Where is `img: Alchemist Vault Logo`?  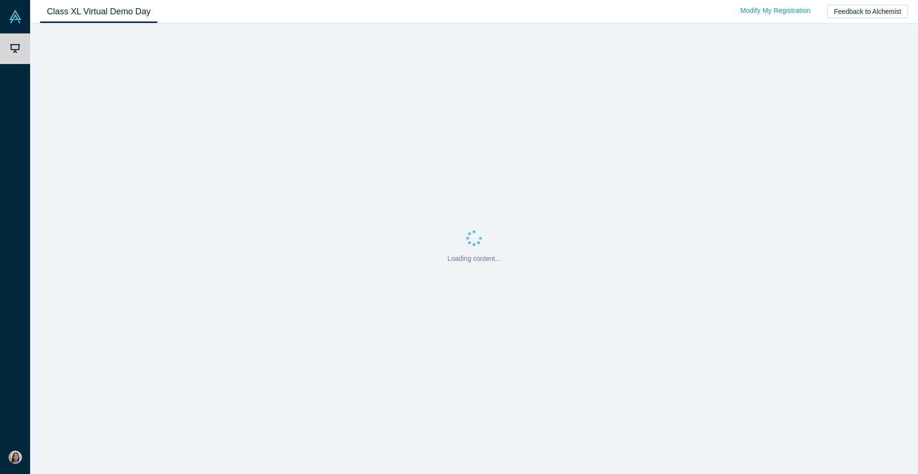 img: Alchemist Vault Logo is located at coordinates (15, 17).